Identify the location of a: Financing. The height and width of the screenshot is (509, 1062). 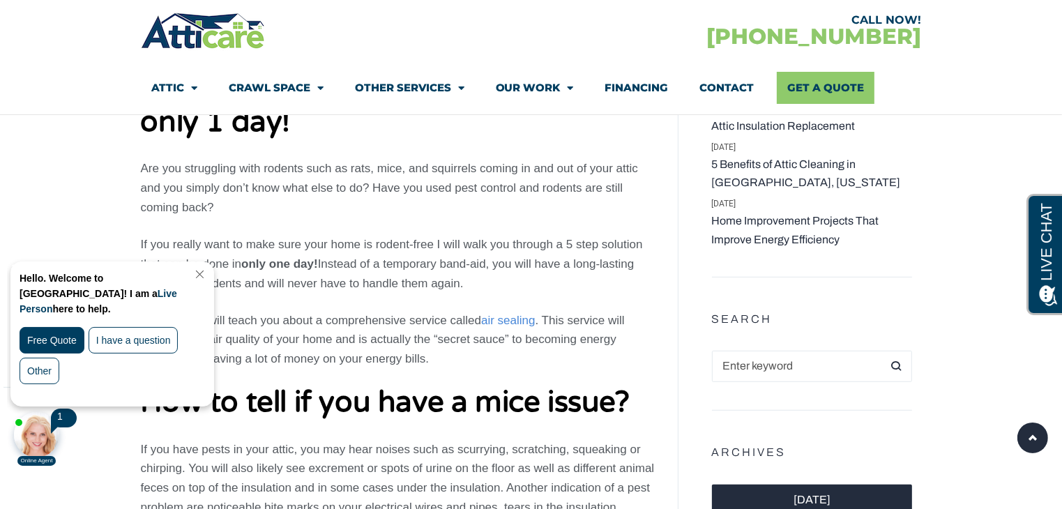
(636, 88).